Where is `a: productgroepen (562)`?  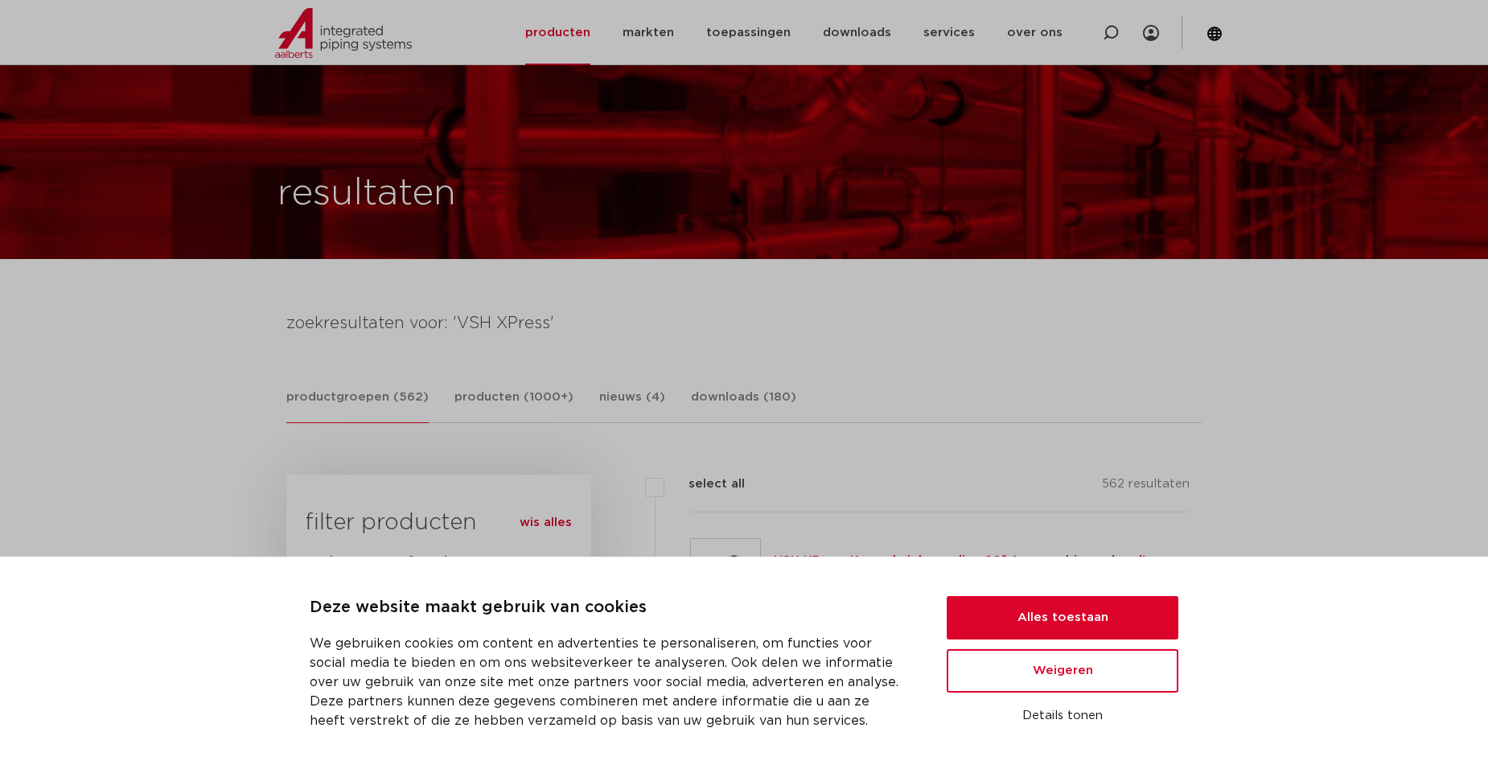
a: productgroepen (562) is located at coordinates (357, 405).